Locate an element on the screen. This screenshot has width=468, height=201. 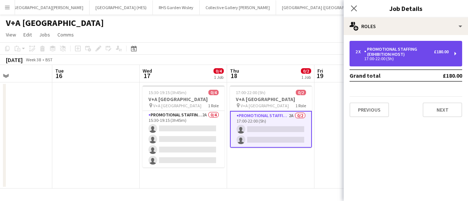
span: Jobs is located at coordinates (45, 35).